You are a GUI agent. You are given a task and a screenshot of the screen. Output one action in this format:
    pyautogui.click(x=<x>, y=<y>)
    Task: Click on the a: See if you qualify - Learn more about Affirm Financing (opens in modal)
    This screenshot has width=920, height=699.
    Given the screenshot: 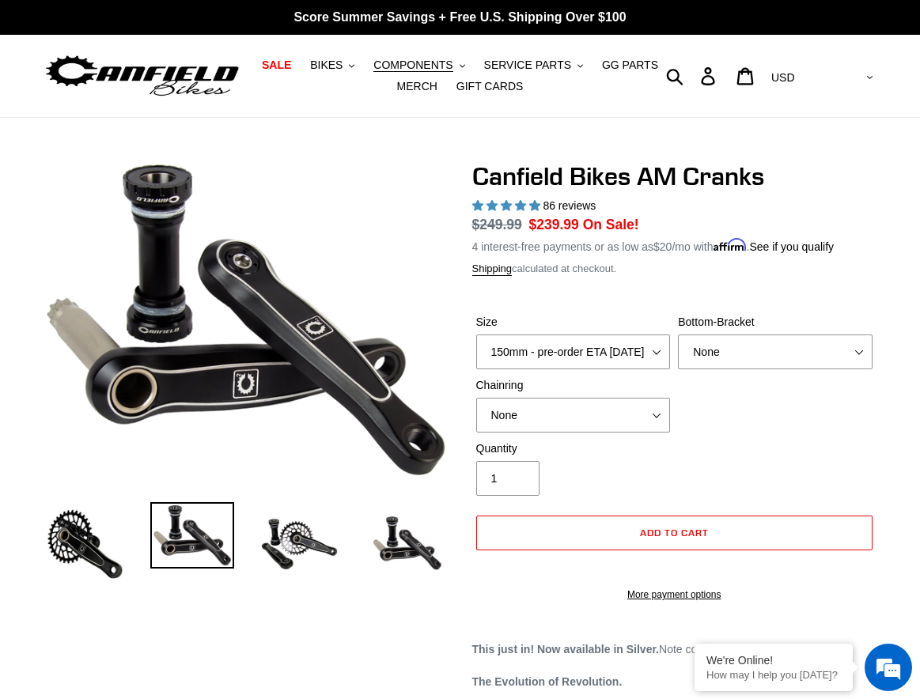 What is the action you would take?
    pyautogui.click(x=791, y=247)
    